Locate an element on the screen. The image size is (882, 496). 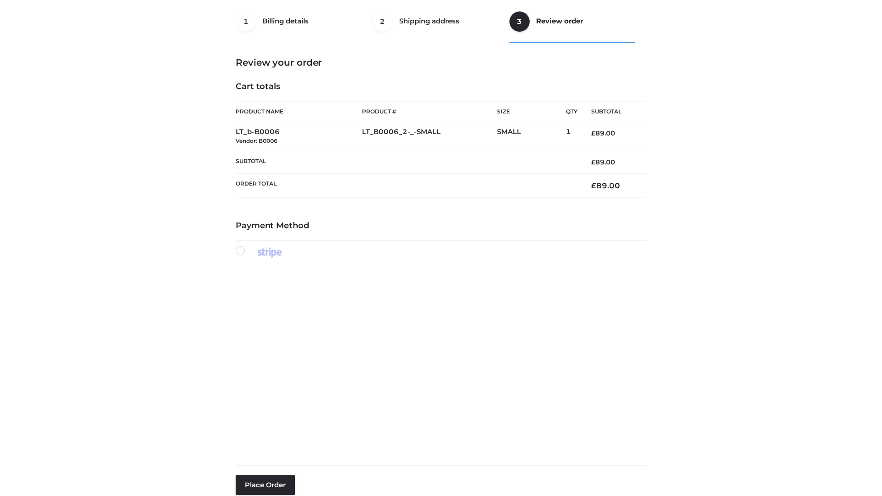
button: Place order is located at coordinates (265, 485).